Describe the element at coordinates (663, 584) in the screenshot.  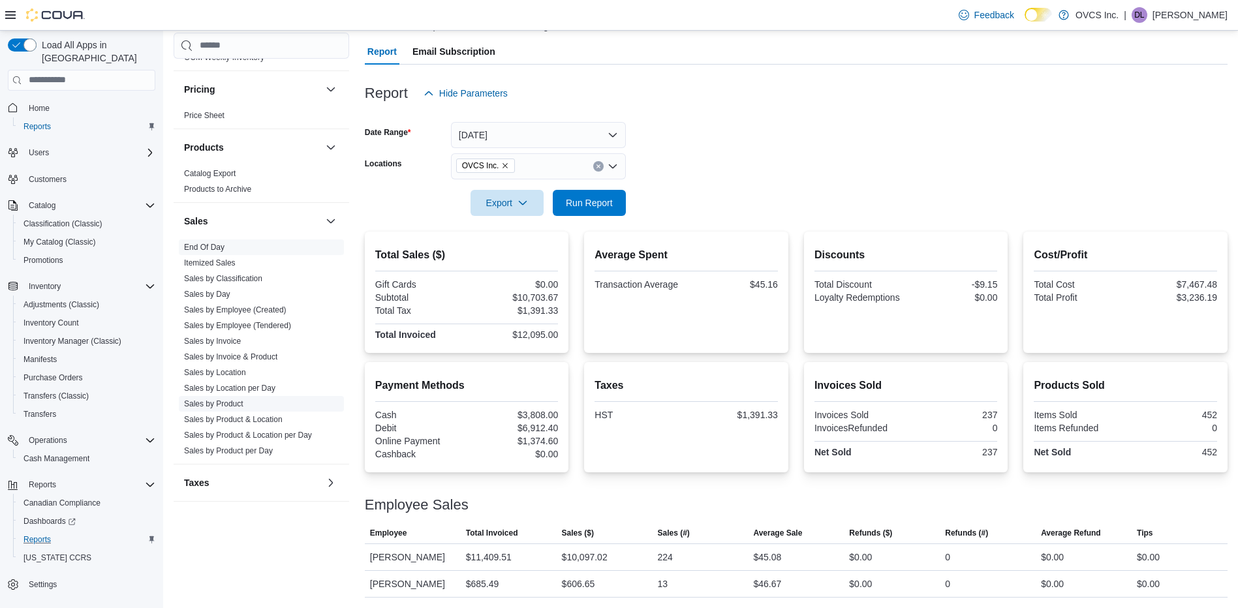
I see `div: 13` at that location.